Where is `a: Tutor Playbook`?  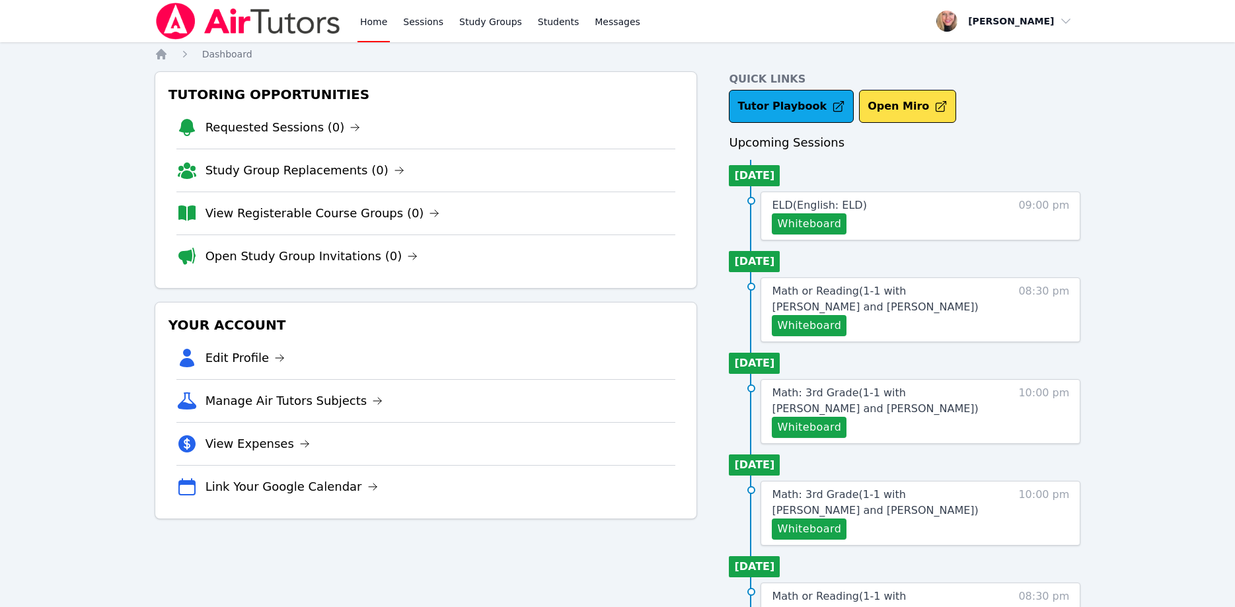
a: Tutor Playbook is located at coordinates (791, 106).